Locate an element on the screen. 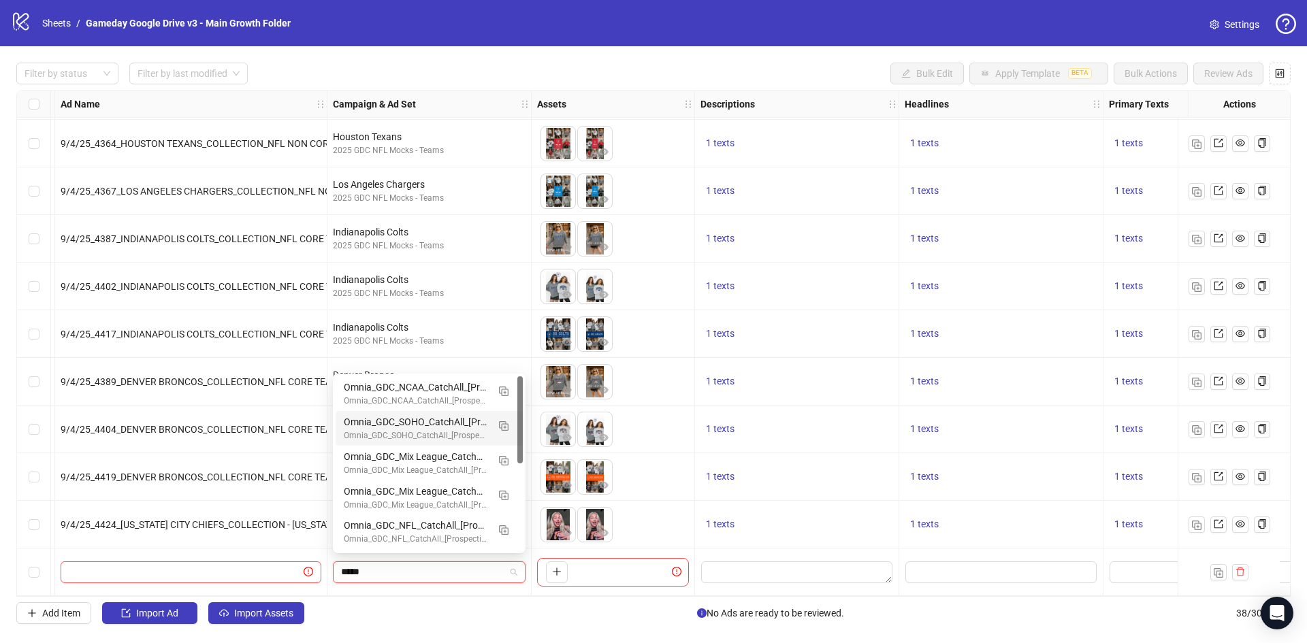 The width and height of the screenshot is (1307, 643). span: question-circle is located at coordinates (1286, 24).